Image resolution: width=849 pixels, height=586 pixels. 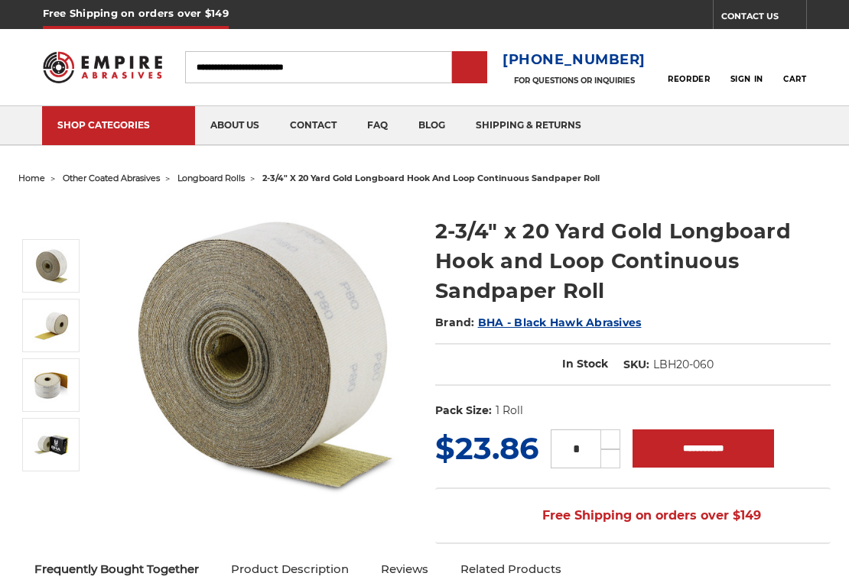 I want to click on span: Brand:, so click(x=455, y=323).